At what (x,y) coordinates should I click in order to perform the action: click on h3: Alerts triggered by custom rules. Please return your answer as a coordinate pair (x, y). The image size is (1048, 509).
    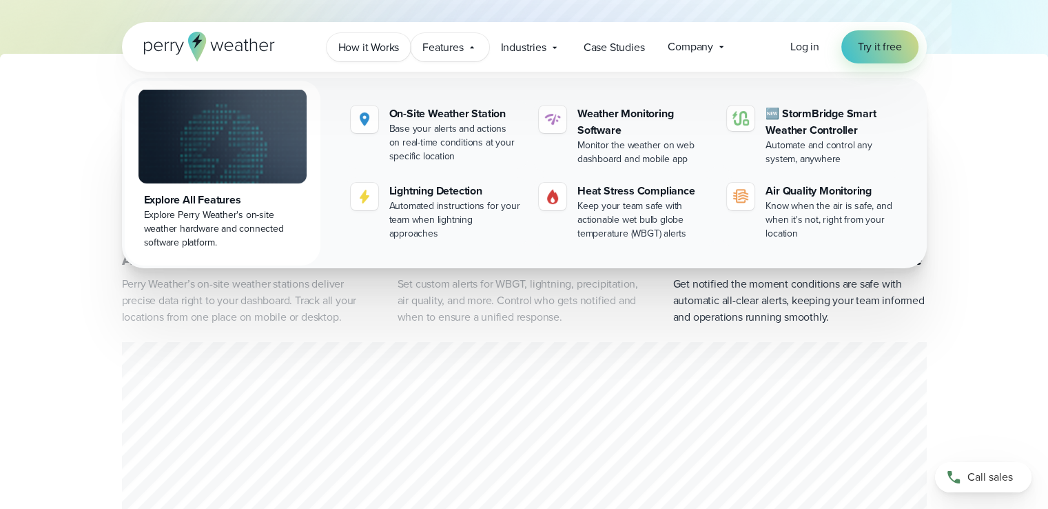
    Looking at the image, I should click on (525, 259).